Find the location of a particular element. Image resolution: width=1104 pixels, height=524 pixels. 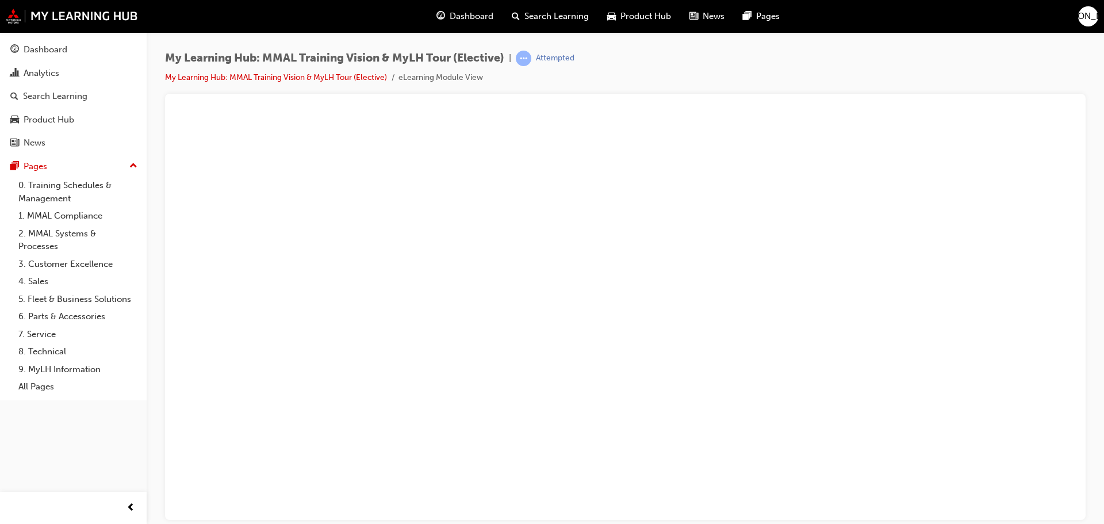

a: 5. Fleet & Business Solutions is located at coordinates (78, 299).